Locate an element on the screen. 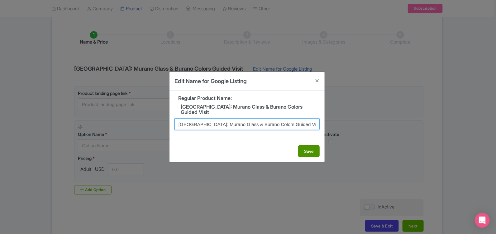 The height and width of the screenshot is (234, 496). button: Close is located at coordinates (317, 81).